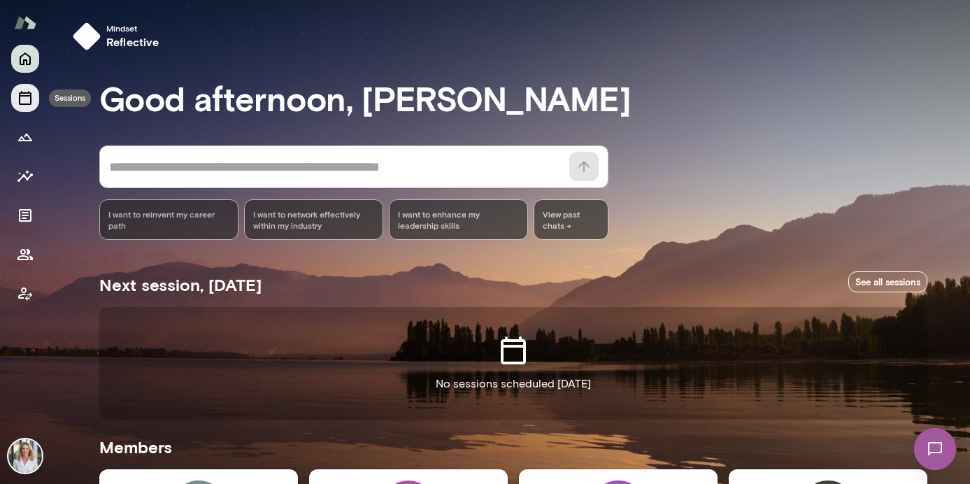 The image size is (970, 484). What do you see at coordinates (133, 42) in the screenshot?
I see `h6: reflective` at bounding box center [133, 42].